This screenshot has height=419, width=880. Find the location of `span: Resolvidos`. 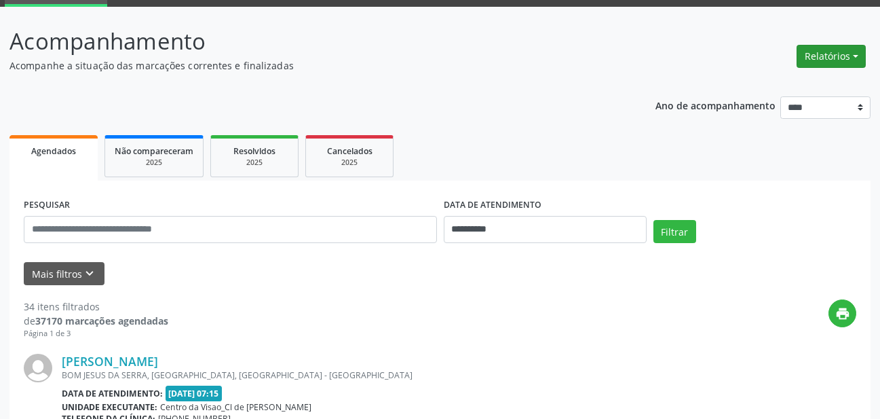

span: Resolvidos is located at coordinates (255, 151).